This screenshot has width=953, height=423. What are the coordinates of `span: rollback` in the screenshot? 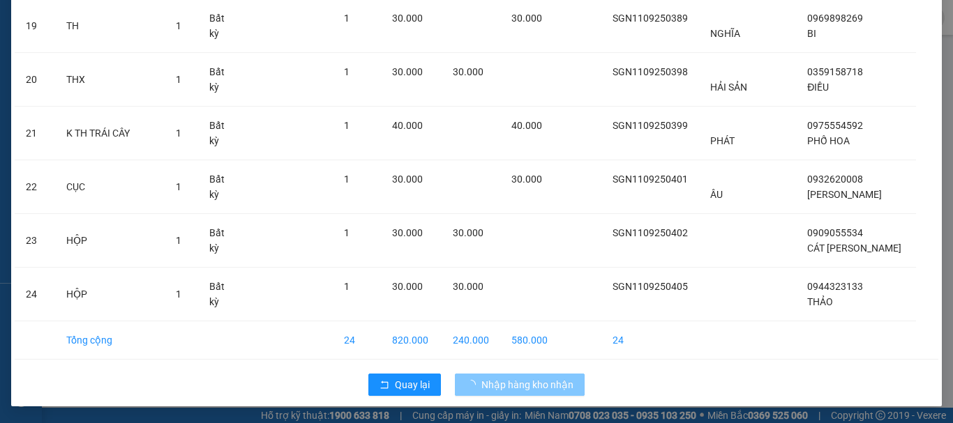 It's located at (384, 386).